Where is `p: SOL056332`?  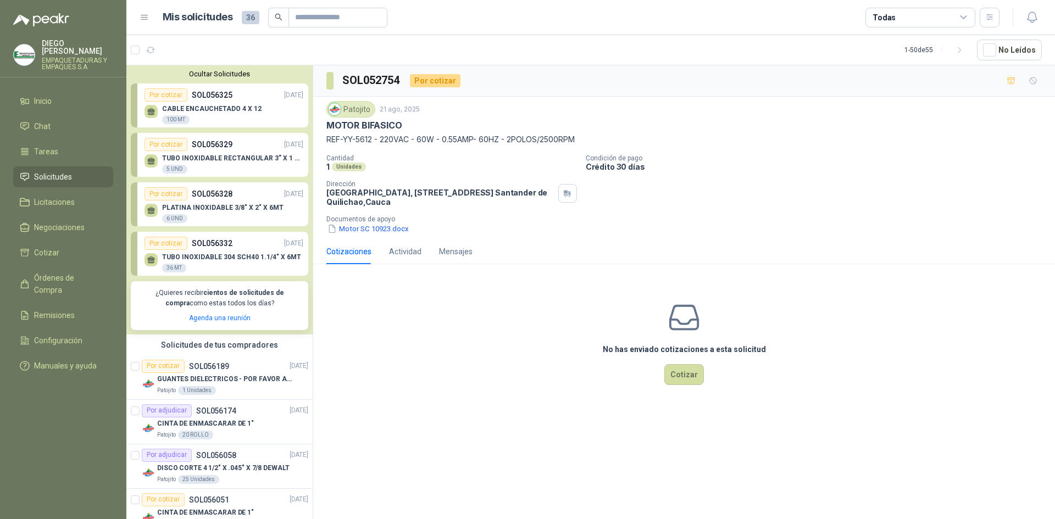 p: SOL056332 is located at coordinates (212, 244).